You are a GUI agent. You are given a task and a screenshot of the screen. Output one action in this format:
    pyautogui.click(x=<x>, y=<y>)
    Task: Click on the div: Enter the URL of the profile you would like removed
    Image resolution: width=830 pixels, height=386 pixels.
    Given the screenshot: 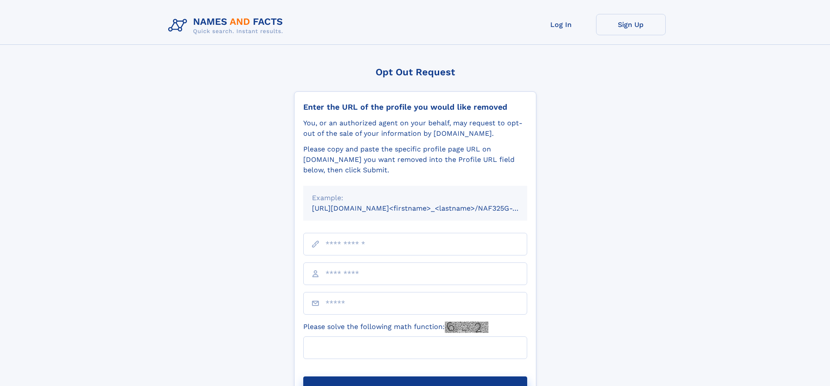 What is the action you would take?
    pyautogui.click(x=415, y=107)
    